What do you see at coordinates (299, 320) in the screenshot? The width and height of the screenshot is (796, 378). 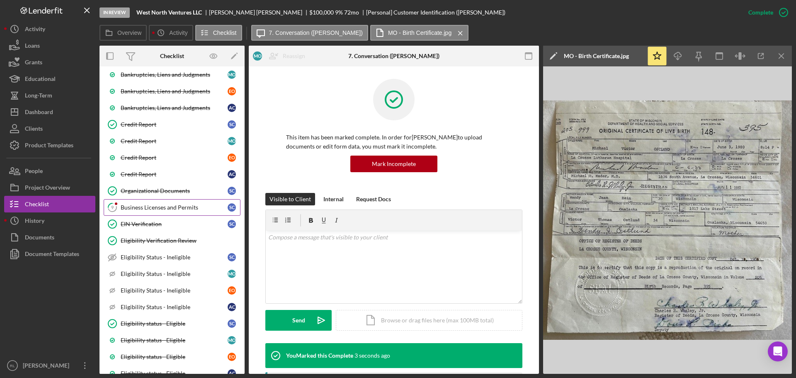 I see `button: Send` at bounding box center [299, 320].